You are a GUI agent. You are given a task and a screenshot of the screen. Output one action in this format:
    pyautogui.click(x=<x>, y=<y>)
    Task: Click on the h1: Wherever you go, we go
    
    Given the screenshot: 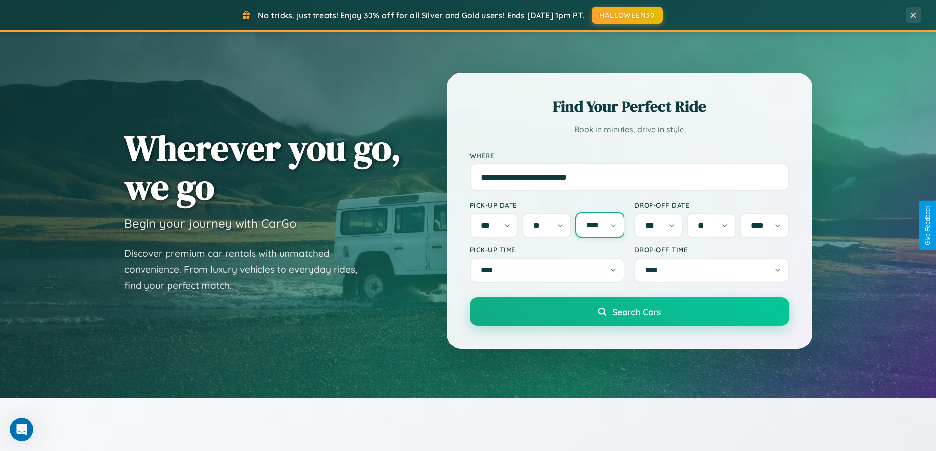 What is the action you would take?
    pyautogui.click(x=263, y=167)
    